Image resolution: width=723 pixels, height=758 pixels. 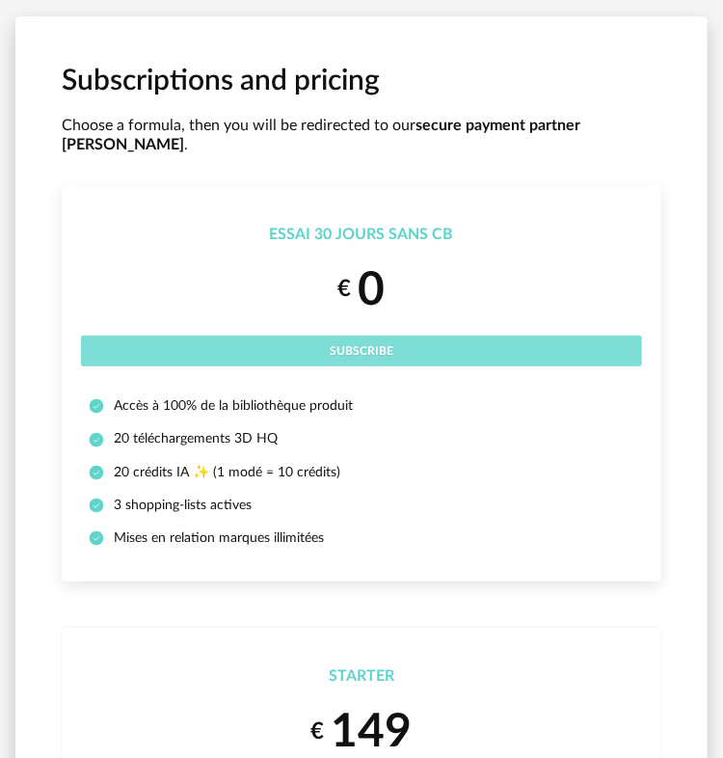 What do you see at coordinates (362, 351) in the screenshot?
I see `button: Subscribe` at bounding box center [362, 351].